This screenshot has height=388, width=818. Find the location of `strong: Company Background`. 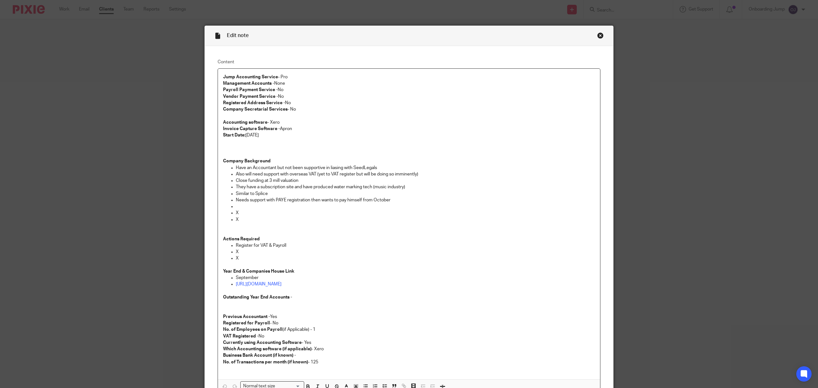

strong: Company Background is located at coordinates (247, 161).